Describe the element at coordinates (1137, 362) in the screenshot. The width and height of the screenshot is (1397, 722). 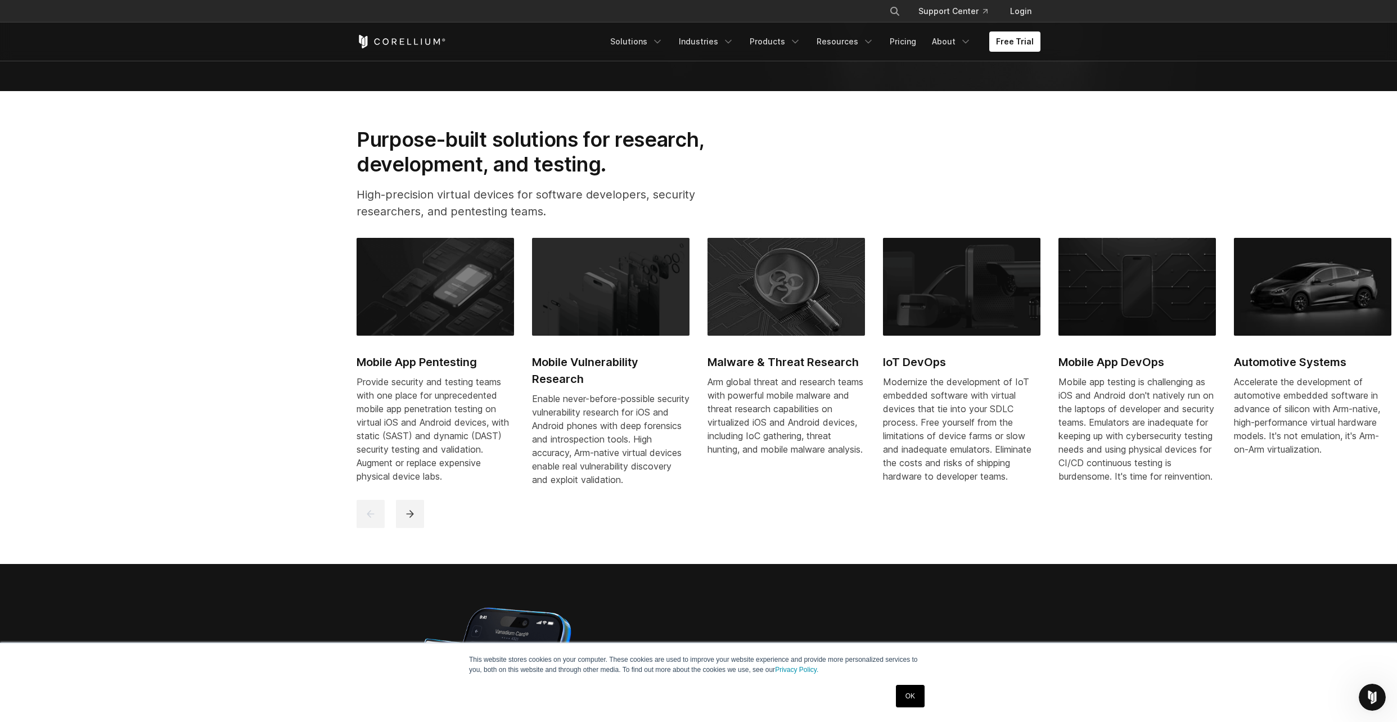
I see `h2: Mobile App DevOps` at that location.